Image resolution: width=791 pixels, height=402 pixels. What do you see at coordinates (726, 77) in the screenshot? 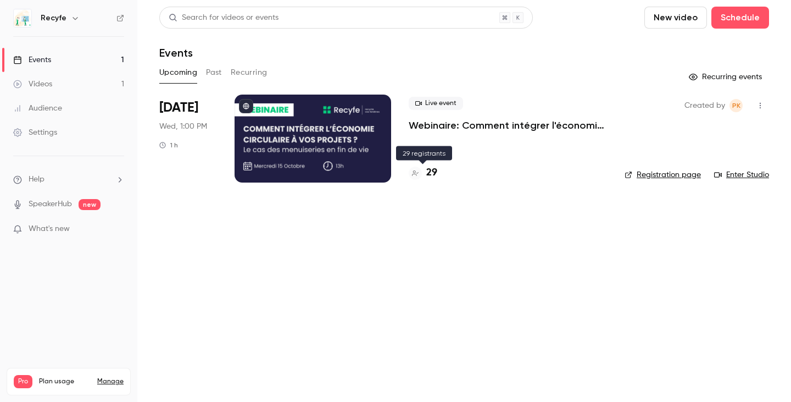
I see `button: Recurring events` at bounding box center [726, 77].